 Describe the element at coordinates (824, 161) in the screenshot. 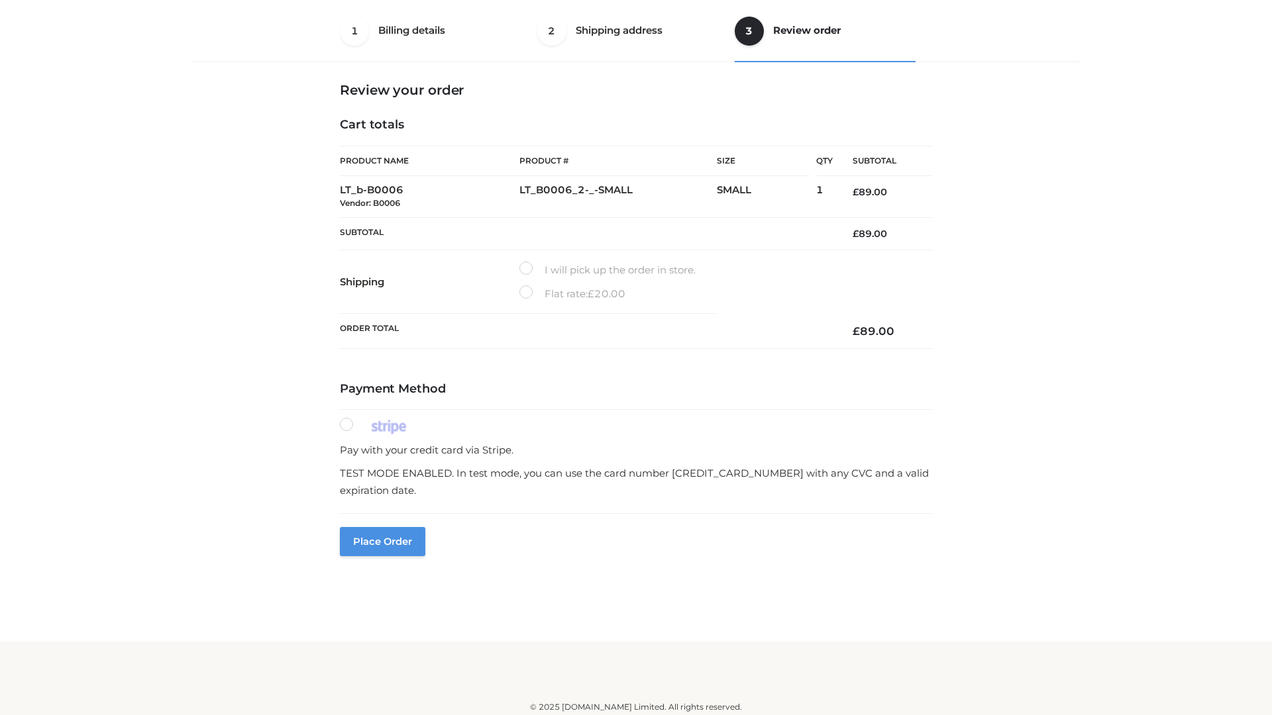

I see `th: Qty` at that location.